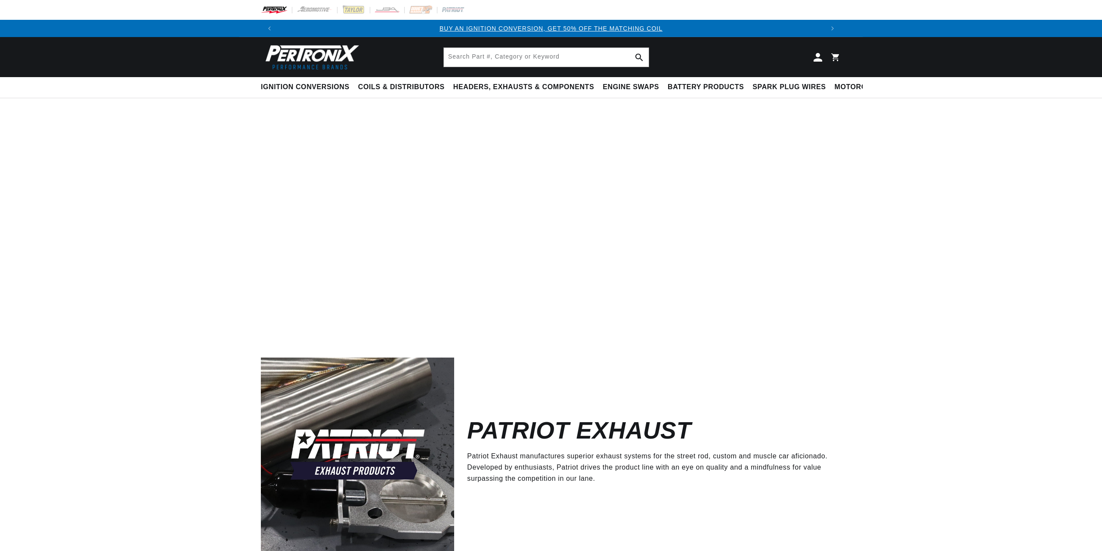 The width and height of the screenshot is (1102, 551). I want to click on summary: Motorcycle, so click(860, 87).